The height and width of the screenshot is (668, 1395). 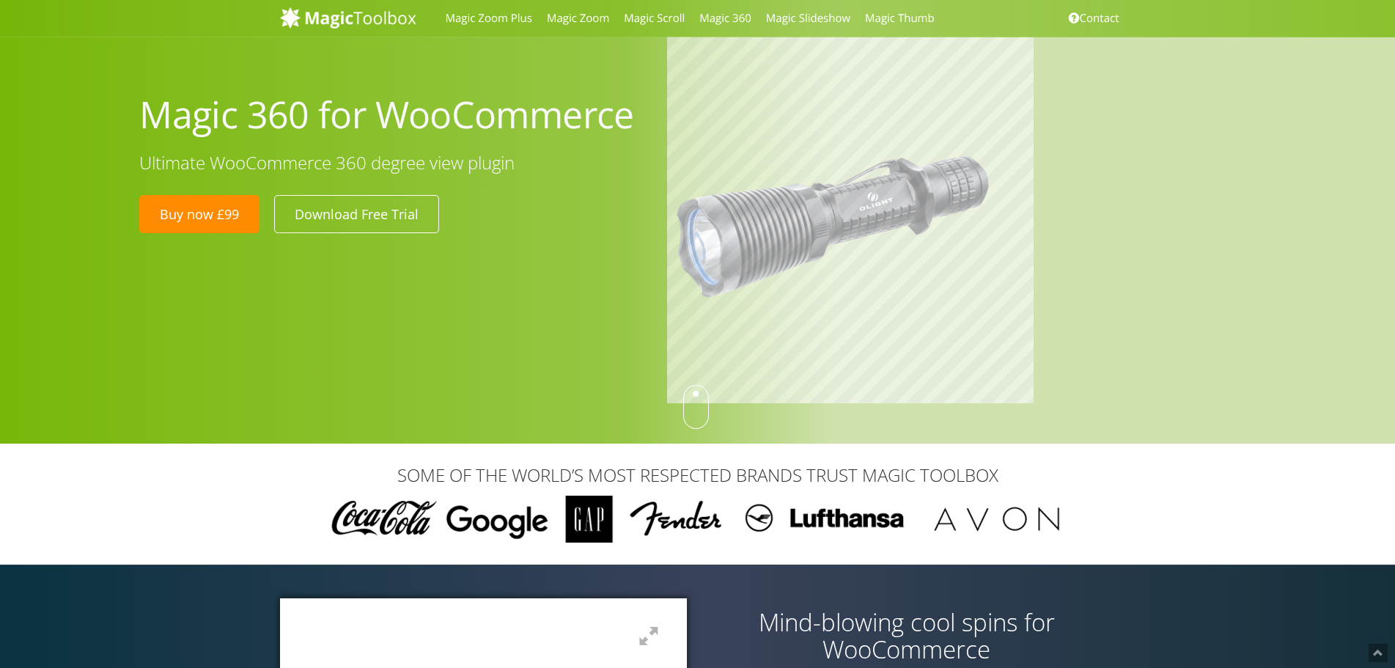 What do you see at coordinates (392, 163) in the screenshot?
I see `h3: Ultimate WooCommerce 360 degree view plugin` at bounding box center [392, 163].